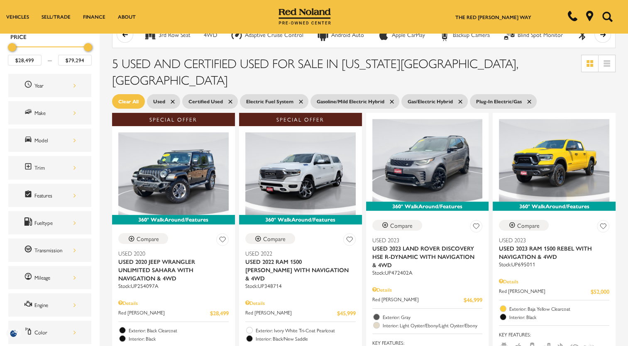  What do you see at coordinates (178, 339) in the screenshot?
I see `span: Interior: Black` at bounding box center [178, 339].